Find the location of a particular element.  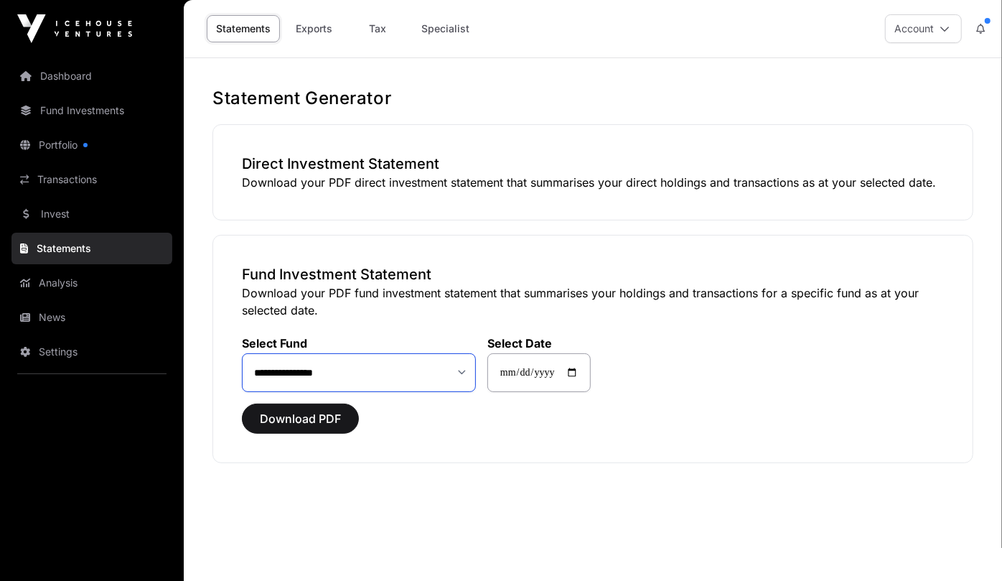

label: Select Fund is located at coordinates (359, 343).